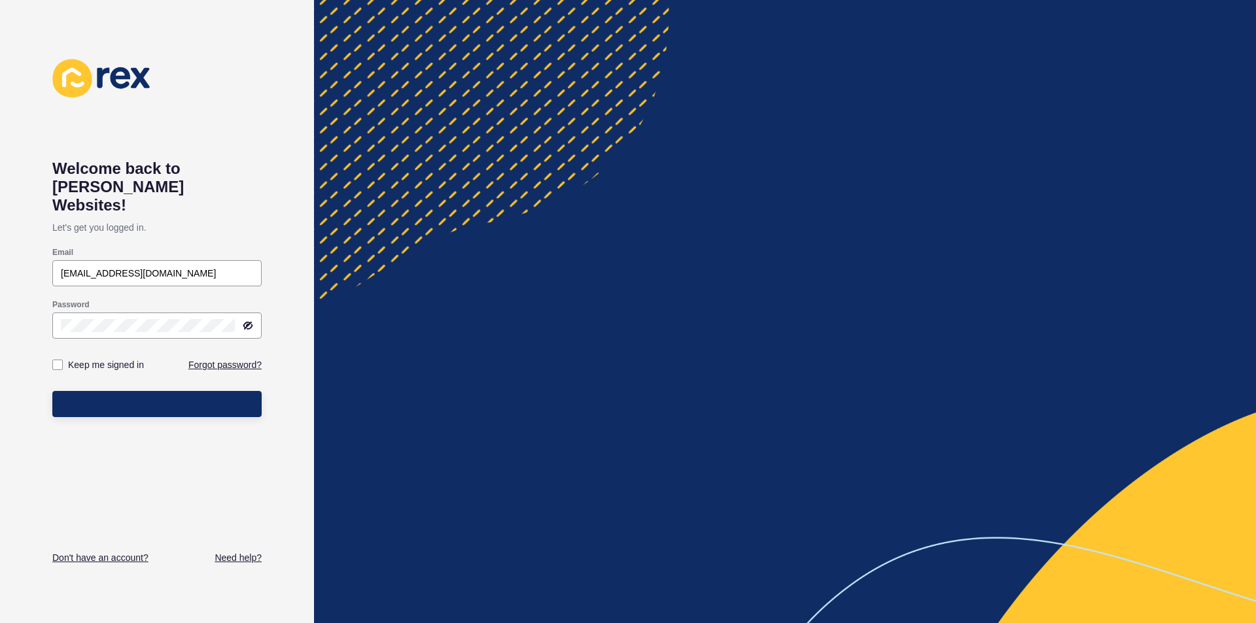 This screenshot has height=623, width=1256. Describe the element at coordinates (106, 365) in the screenshot. I see `label: Keep me signed in` at that location.